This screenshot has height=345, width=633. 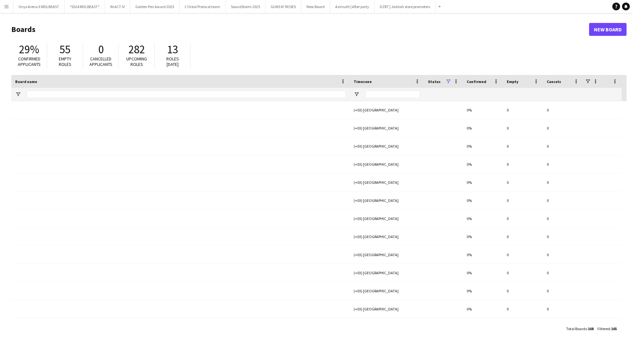 I want to click on span: Filtered, so click(x=604, y=329).